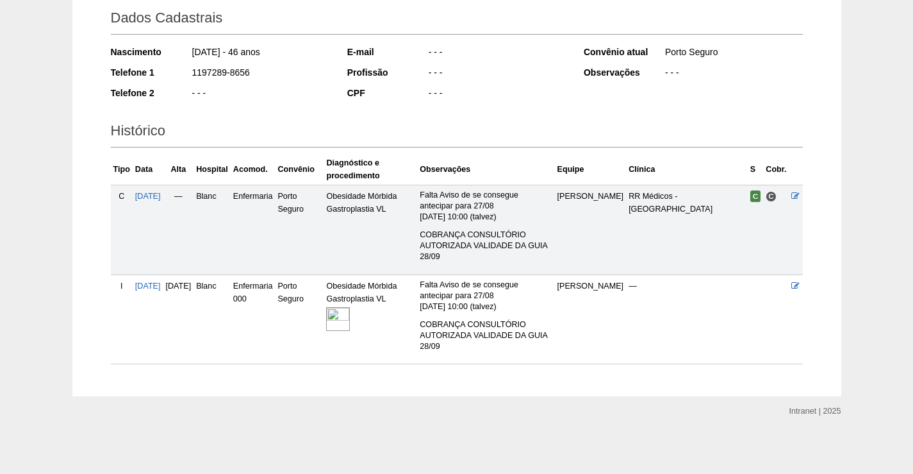 This screenshot has width=913, height=474. I want to click on th: Equipe, so click(591, 169).